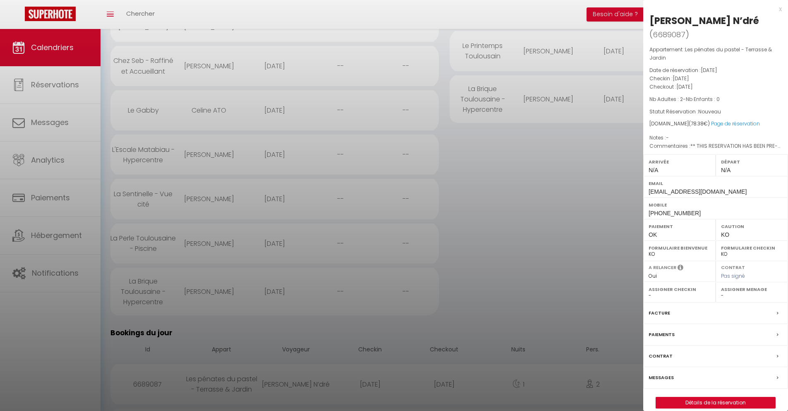 This screenshot has height=411, width=788. Describe the element at coordinates (736, 123) in the screenshot. I see `a: Page de réservation` at that location.